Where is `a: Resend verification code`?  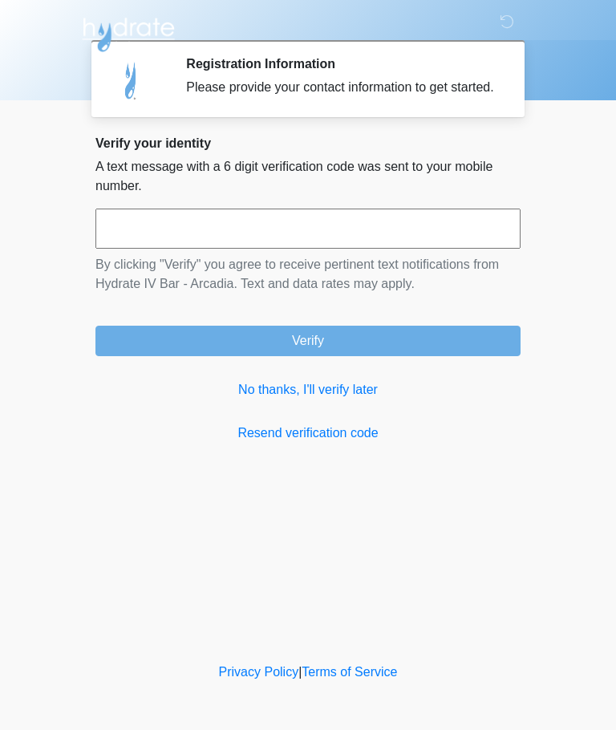 a: Resend verification code is located at coordinates (308, 433).